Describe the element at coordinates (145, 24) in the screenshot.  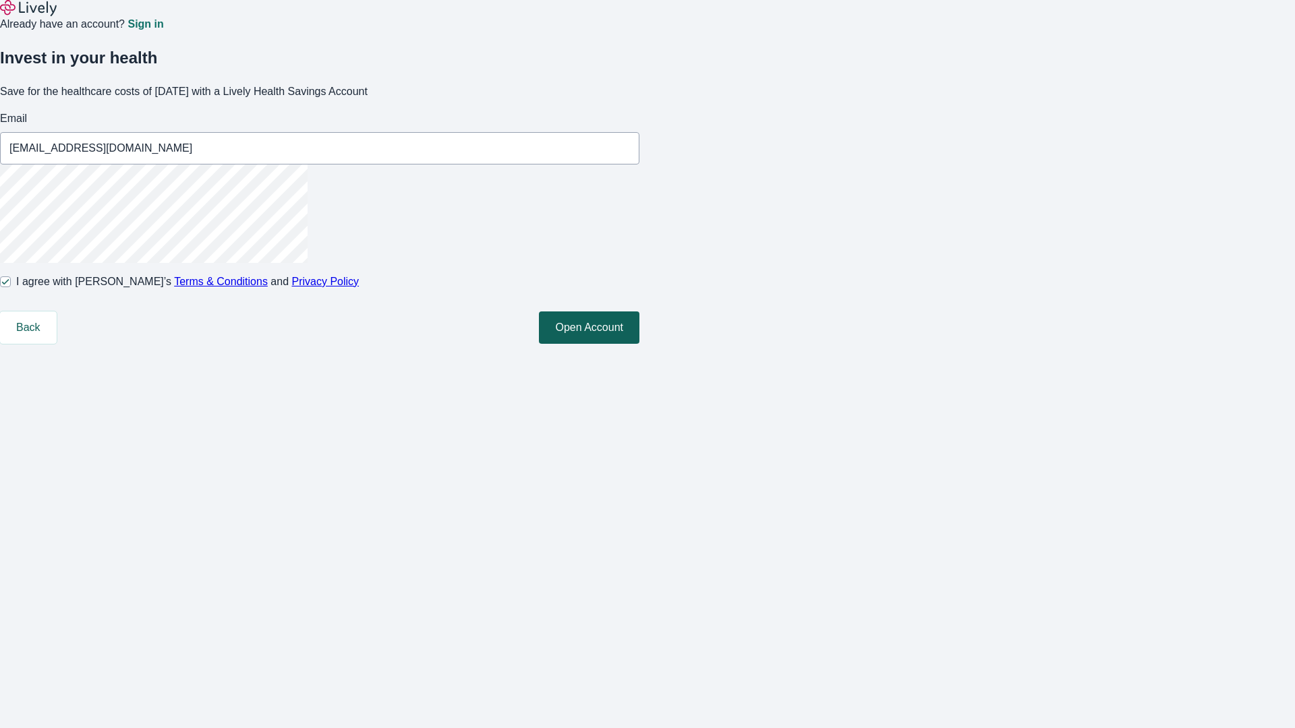
I see `div: Sign in` at that location.